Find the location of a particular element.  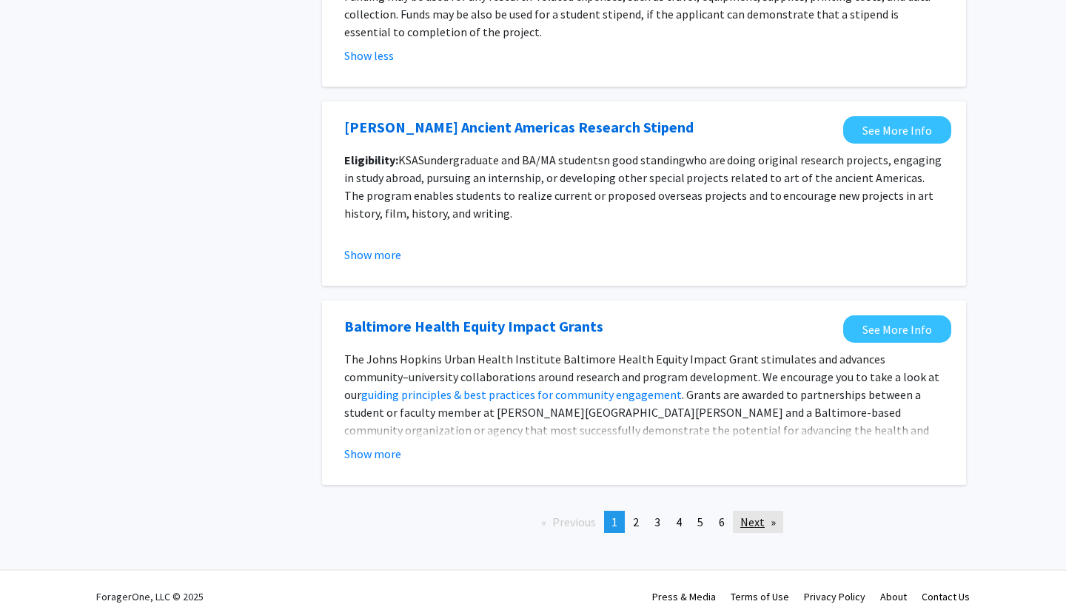

span: 5 is located at coordinates (701, 522).